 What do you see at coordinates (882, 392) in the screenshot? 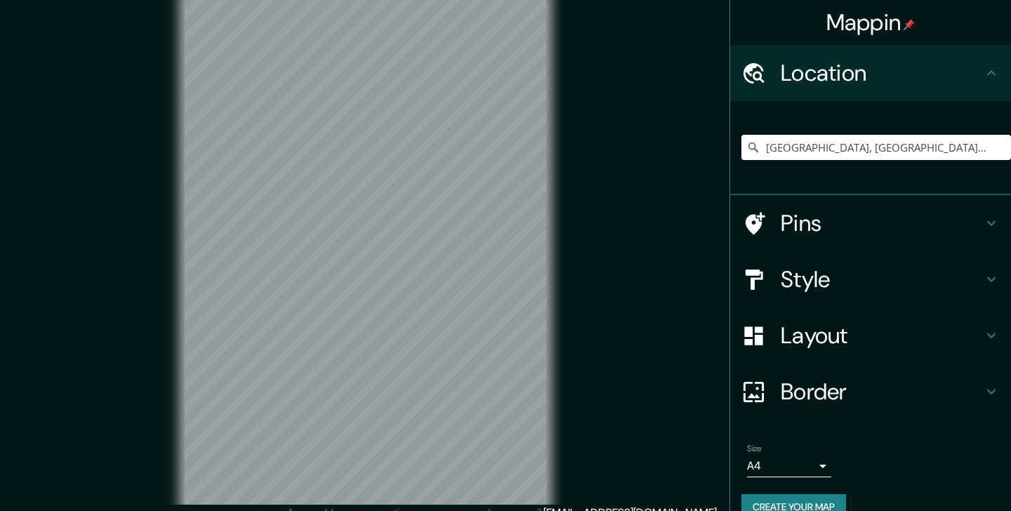
I see `h4: Border` at bounding box center [882, 392].